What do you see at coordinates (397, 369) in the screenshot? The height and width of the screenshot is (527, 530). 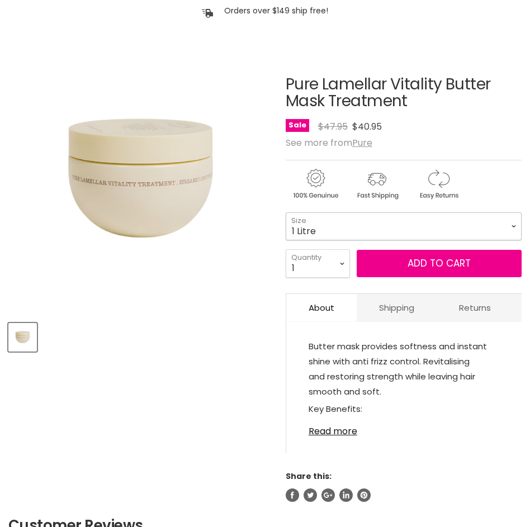 I see `span: Butter mask provides softness and instant shine with anti frizz control. Revitalising and restori...` at bounding box center [397, 369].